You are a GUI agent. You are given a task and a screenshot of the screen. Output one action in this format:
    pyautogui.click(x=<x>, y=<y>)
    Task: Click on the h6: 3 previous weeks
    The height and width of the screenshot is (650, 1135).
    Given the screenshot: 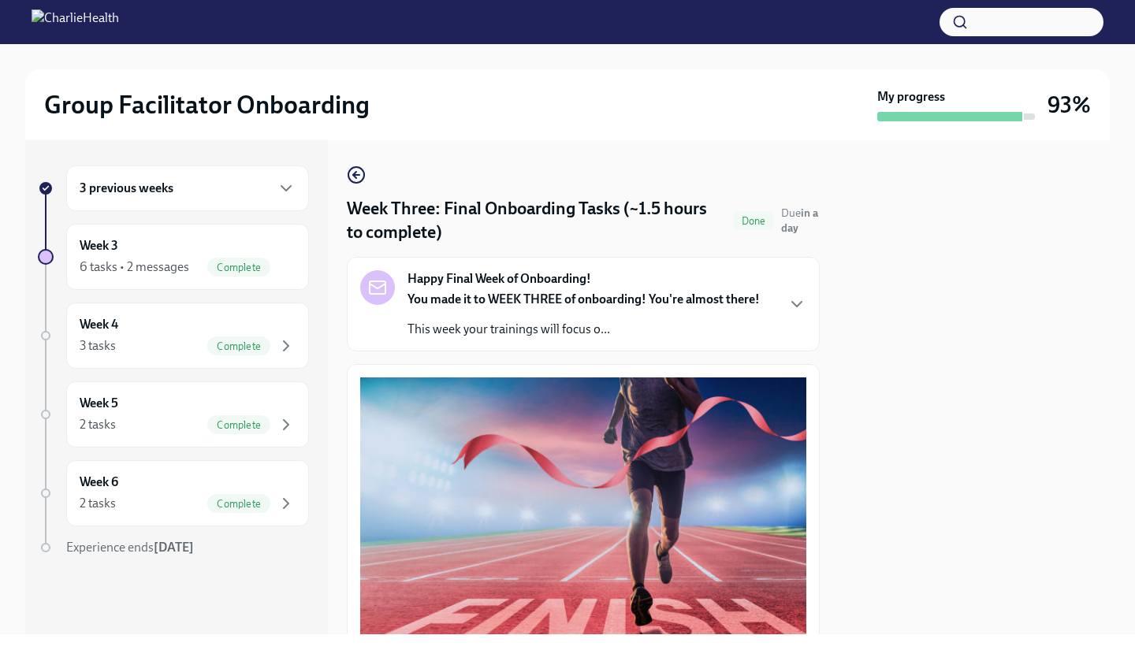 What is the action you would take?
    pyautogui.click(x=126, y=188)
    